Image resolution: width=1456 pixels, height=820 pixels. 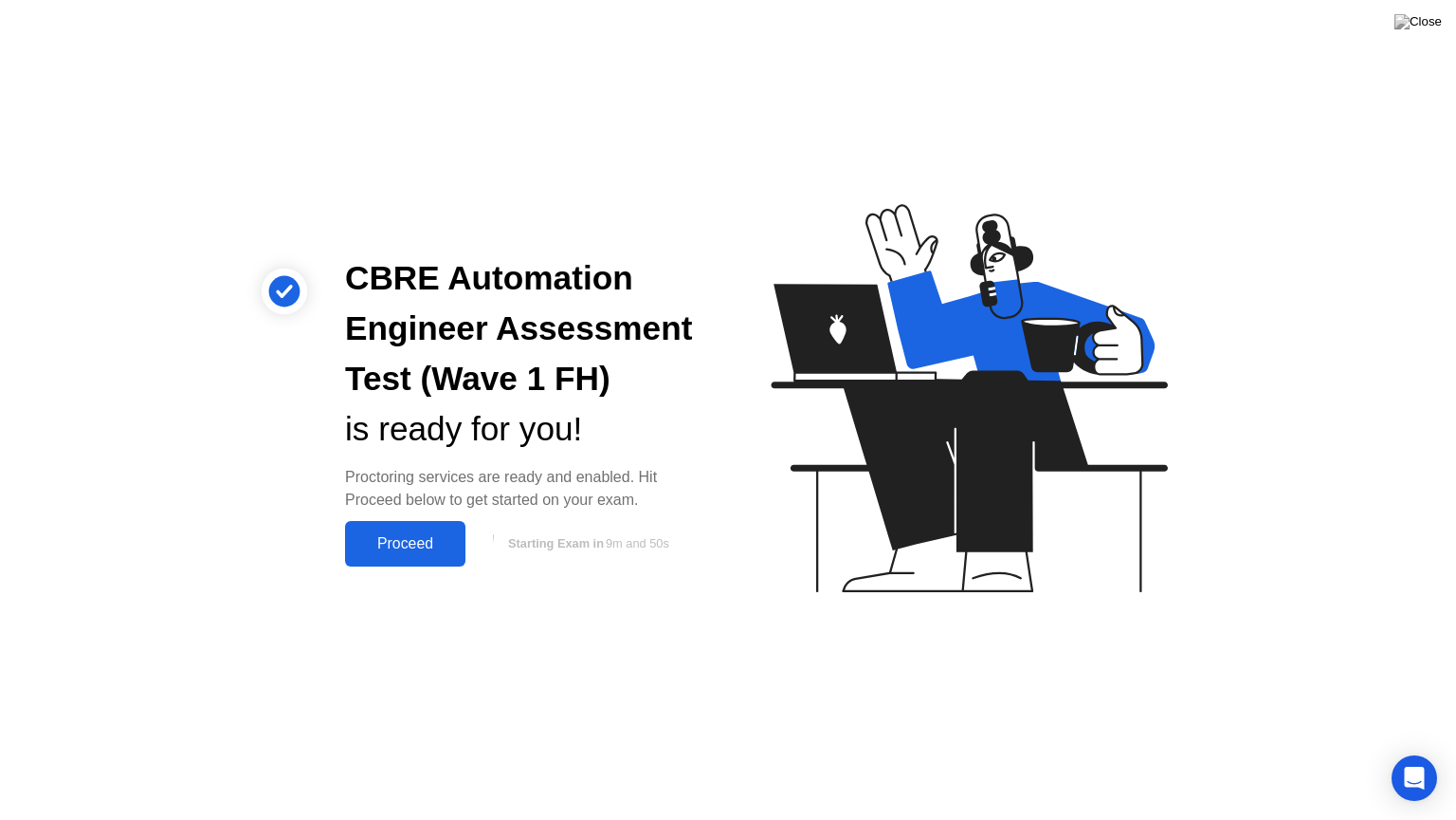 What do you see at coordinates (522, 328) in the screenshot?
I see `div: CBRE Automation Engineer Assessment Test (Wave 1 FH)` at bounding box center [522, 328].